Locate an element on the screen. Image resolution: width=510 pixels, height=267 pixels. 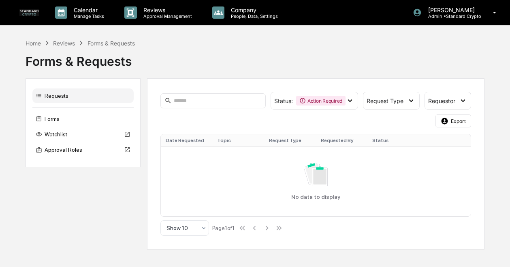
th: Request Type is located at coordinates (290, 140).